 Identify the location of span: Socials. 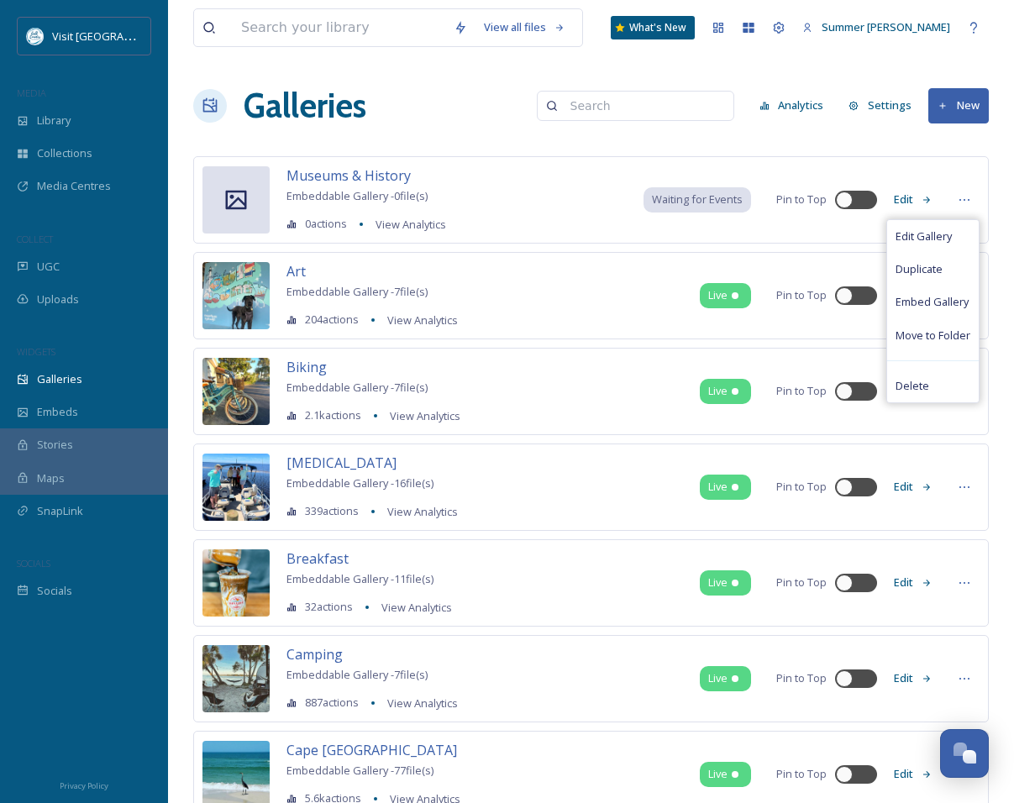
(55, 591).